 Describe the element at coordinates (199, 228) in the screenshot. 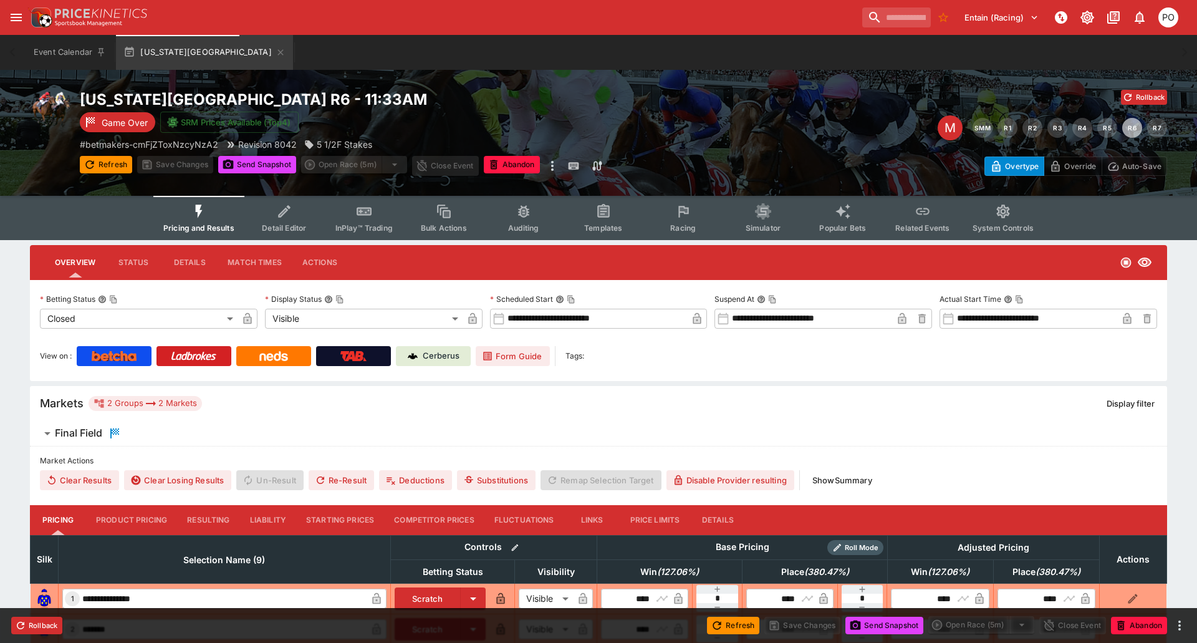

I see `span: Pricing and Results` at that location.